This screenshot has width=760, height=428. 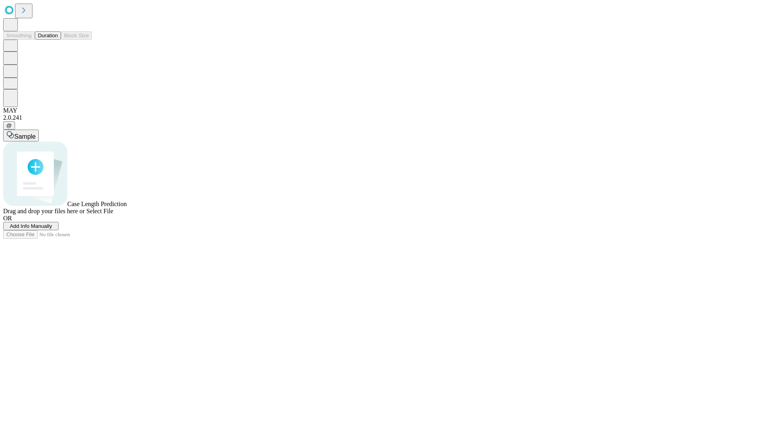 I want to click on button: Duration, so click(x=48, y=35).